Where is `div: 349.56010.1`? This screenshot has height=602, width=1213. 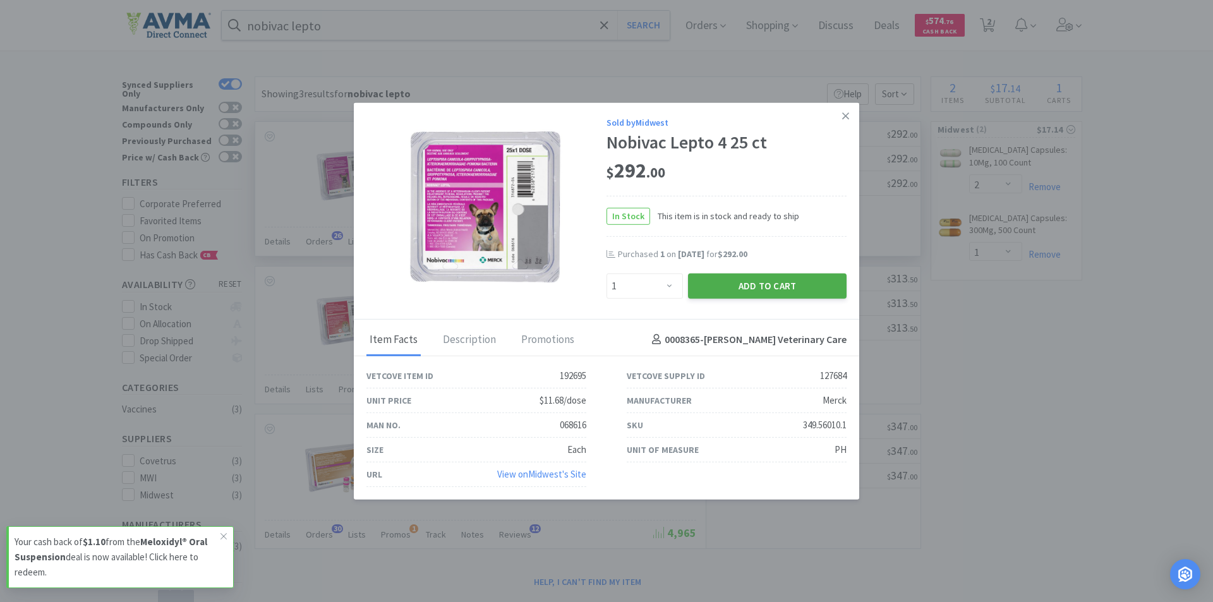 div: 349.56010.1 is located at coordinates (824, 425).